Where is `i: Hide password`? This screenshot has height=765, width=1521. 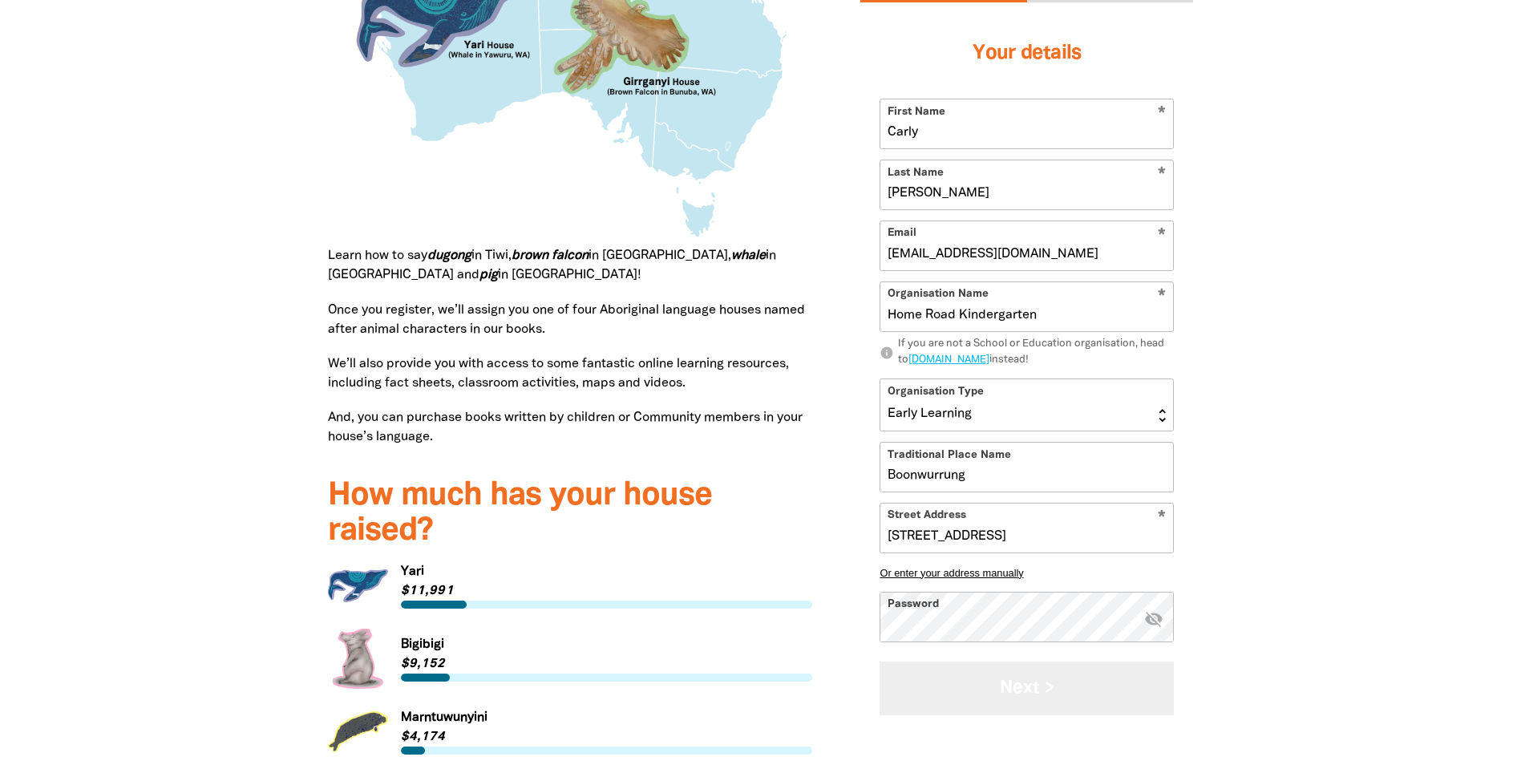
i: Hide password is located at coordinates (1154, 618).